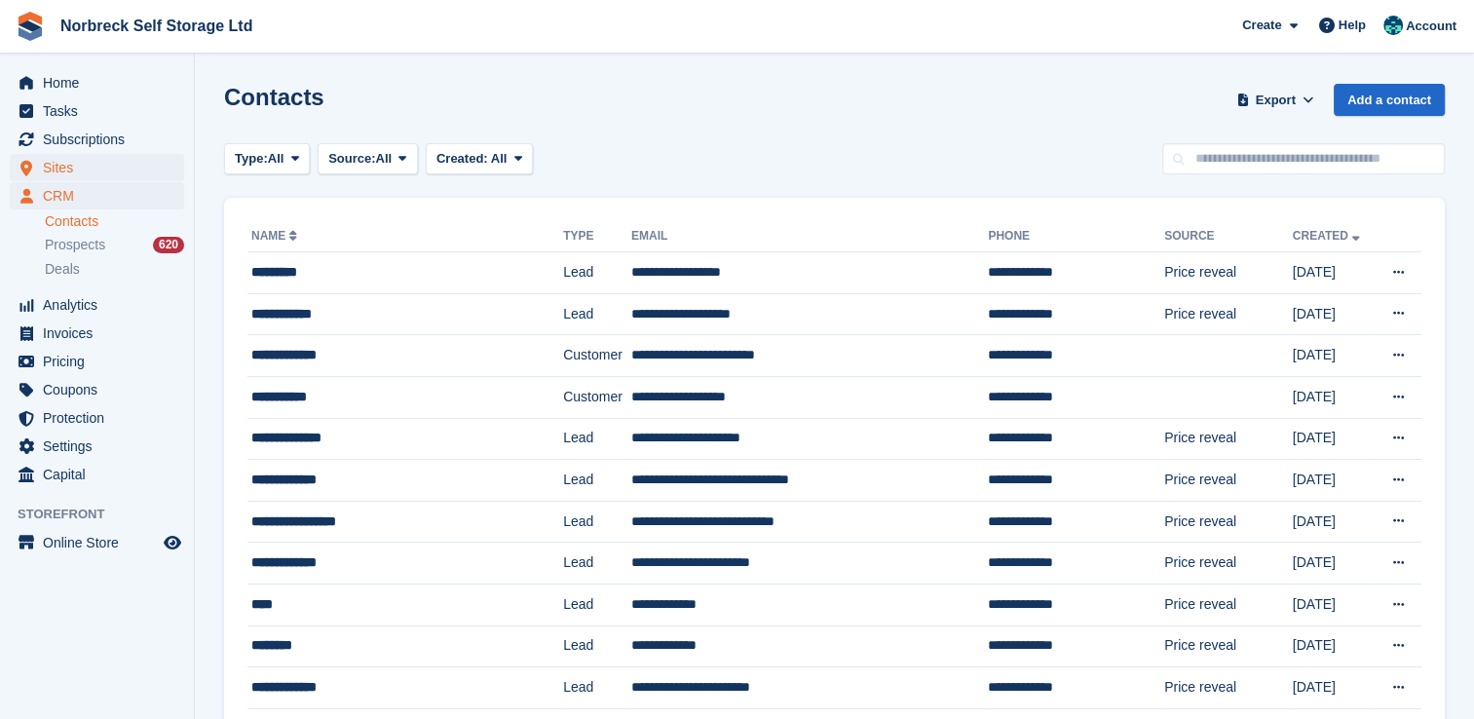 Image resolution: width=1474 pixels, height=719 pixels. What do you see at coordinates (101, 390) in the screenshot?
I see `span: Coupons` at bounding box center [101, 390].